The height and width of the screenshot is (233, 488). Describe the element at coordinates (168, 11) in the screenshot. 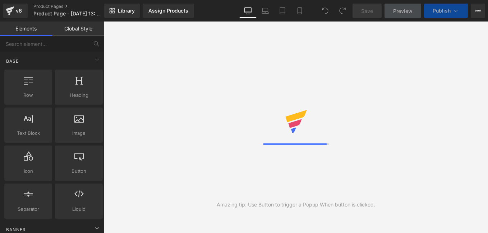

I see `div: Assign Products` at that location.